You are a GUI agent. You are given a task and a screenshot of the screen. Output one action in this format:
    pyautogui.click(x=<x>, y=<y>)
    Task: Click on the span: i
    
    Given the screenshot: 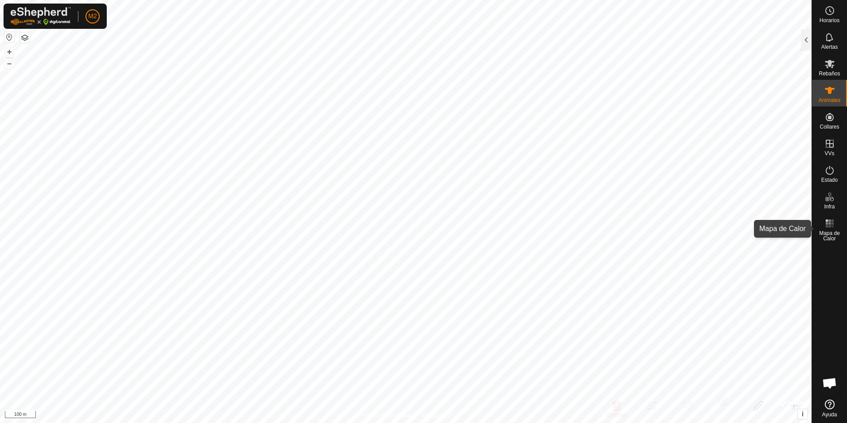 What is the action you would take?
    pyautogui.click(x=803, y=414)
    